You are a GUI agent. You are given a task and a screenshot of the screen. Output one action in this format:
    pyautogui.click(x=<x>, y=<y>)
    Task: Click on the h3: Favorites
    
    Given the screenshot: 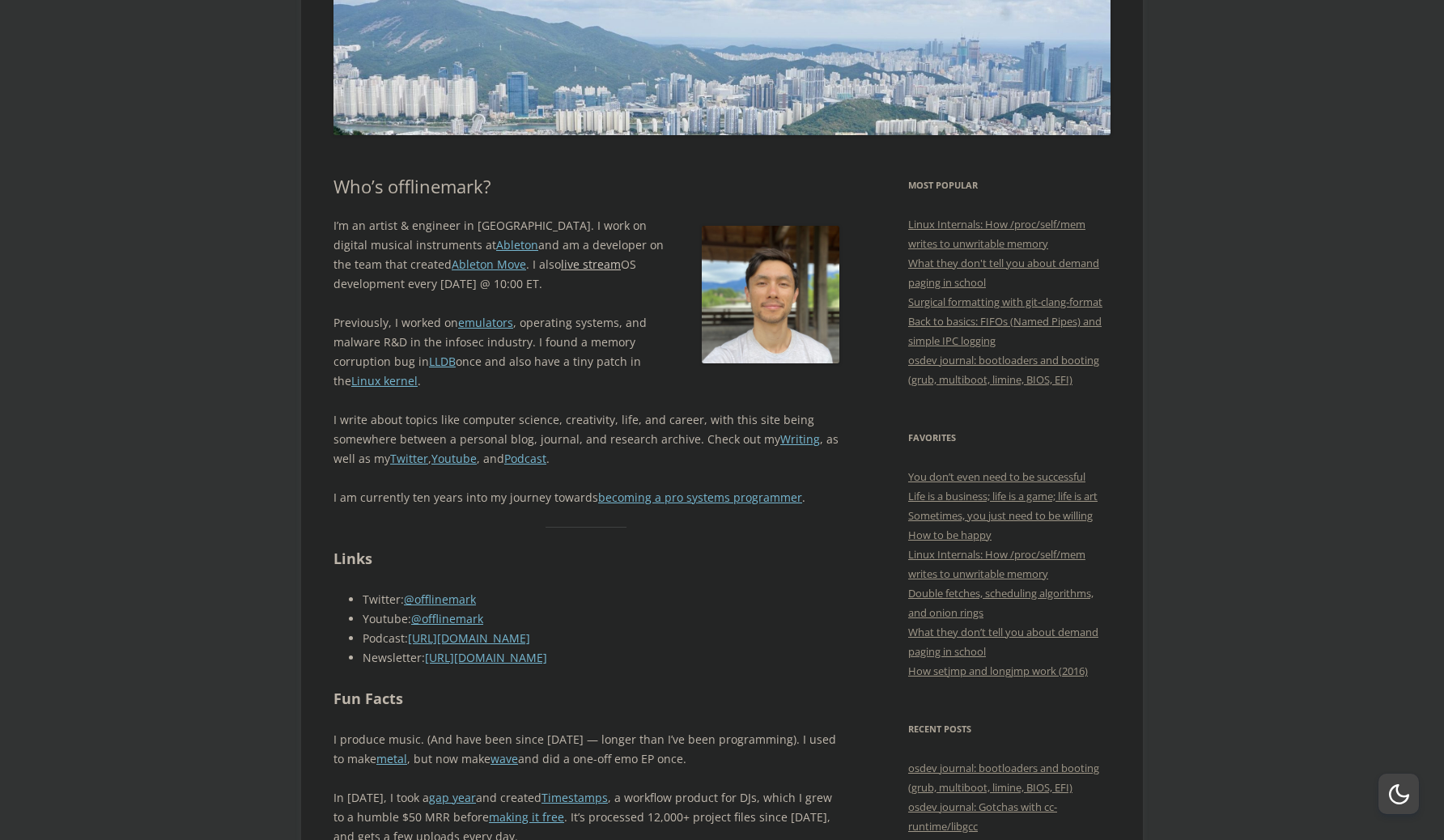 What is the action you would take?
    pyautogui.click(x=1009, y=438)
    